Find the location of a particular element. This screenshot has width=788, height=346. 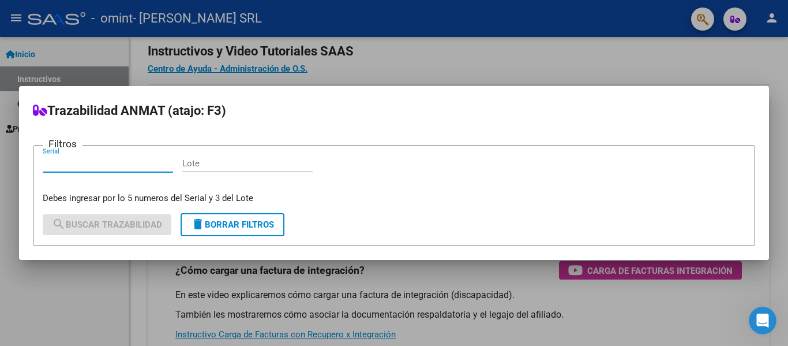

span: Buscar Trazabilidad is located at coordinates (107, 224).